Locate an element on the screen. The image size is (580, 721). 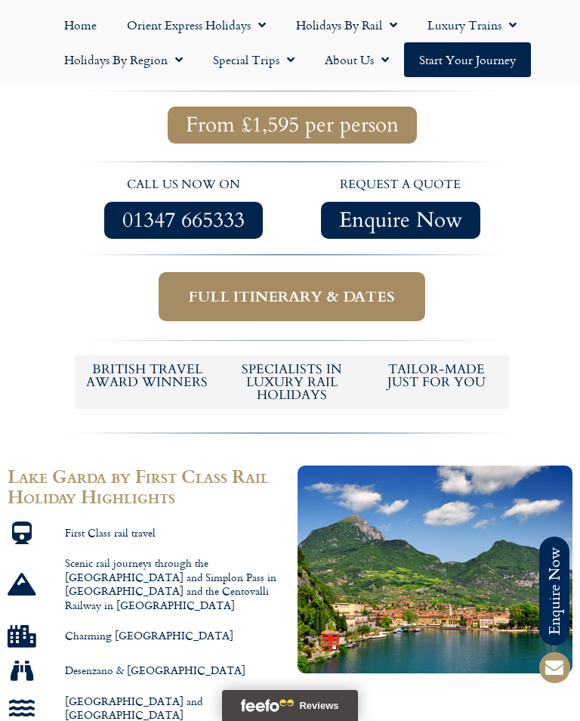
a: Holidays by Region is located at coordinates (123, 60).